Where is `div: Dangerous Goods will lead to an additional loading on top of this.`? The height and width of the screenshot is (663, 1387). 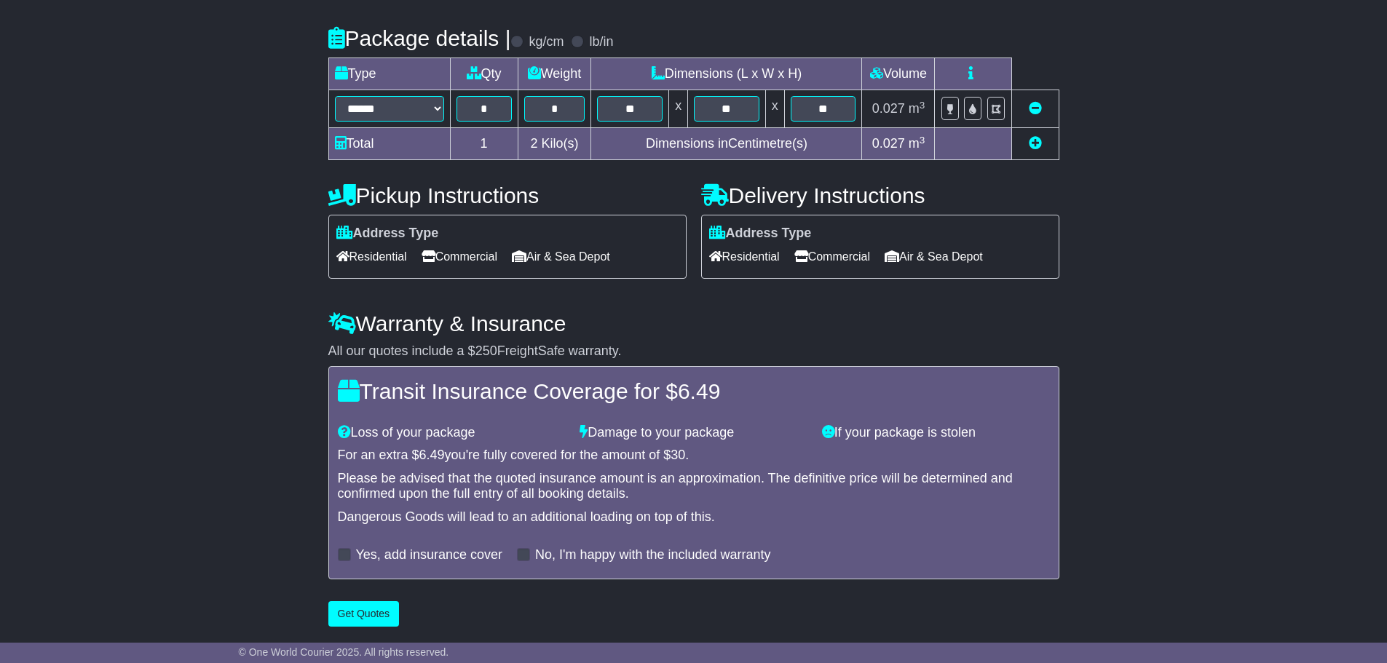
div: Dangerous Goods will lead to an additional loading on top of this. is located at coordinates (694, 517).